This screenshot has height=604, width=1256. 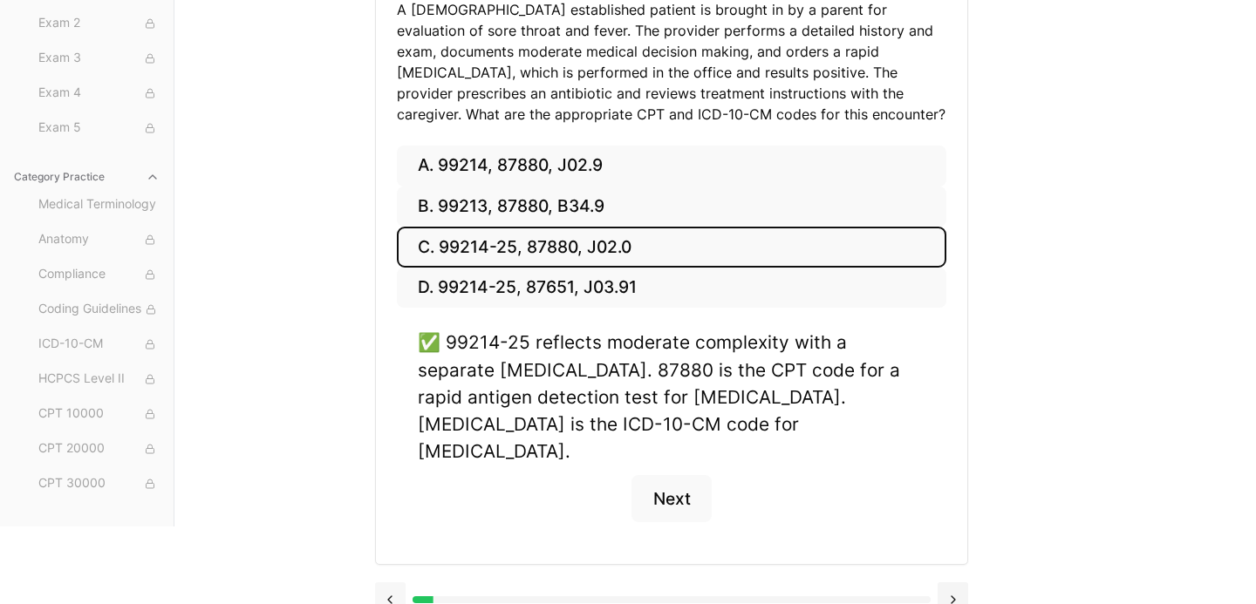 What do you see at coordinates (99, 275) in the screenshot?
I see `button: Compliance` at bounding box center [99, 275].